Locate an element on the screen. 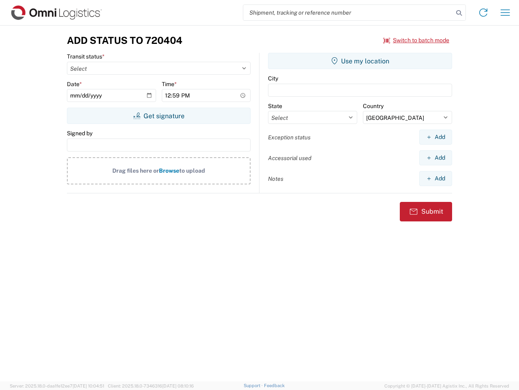  span: Drag files here or is located at coordinates (136, 170).